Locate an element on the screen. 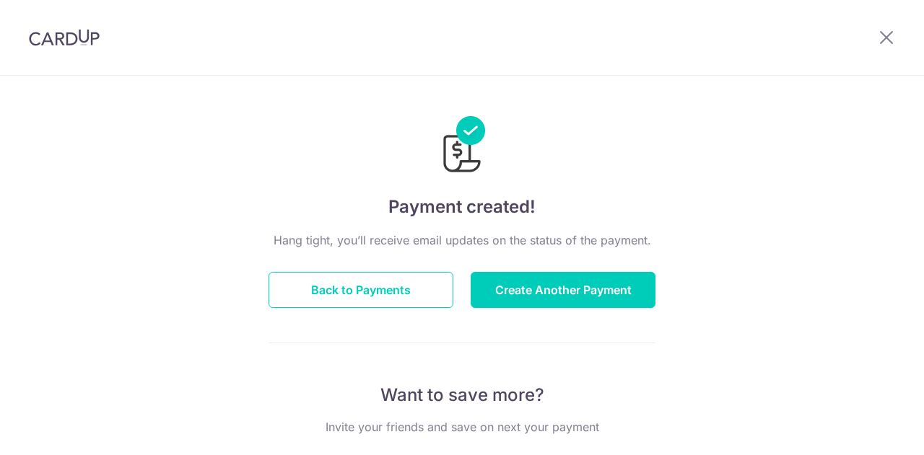  img: CardUp is located at coordinates (64, 38).